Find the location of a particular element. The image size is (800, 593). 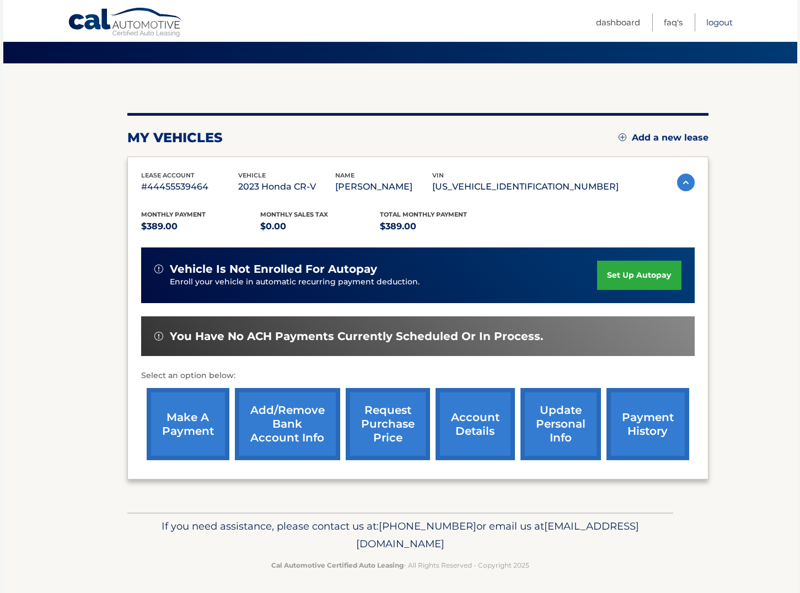

strong: Cal Automotive Certified Auto Leasing is located at coordinates (337, 565).